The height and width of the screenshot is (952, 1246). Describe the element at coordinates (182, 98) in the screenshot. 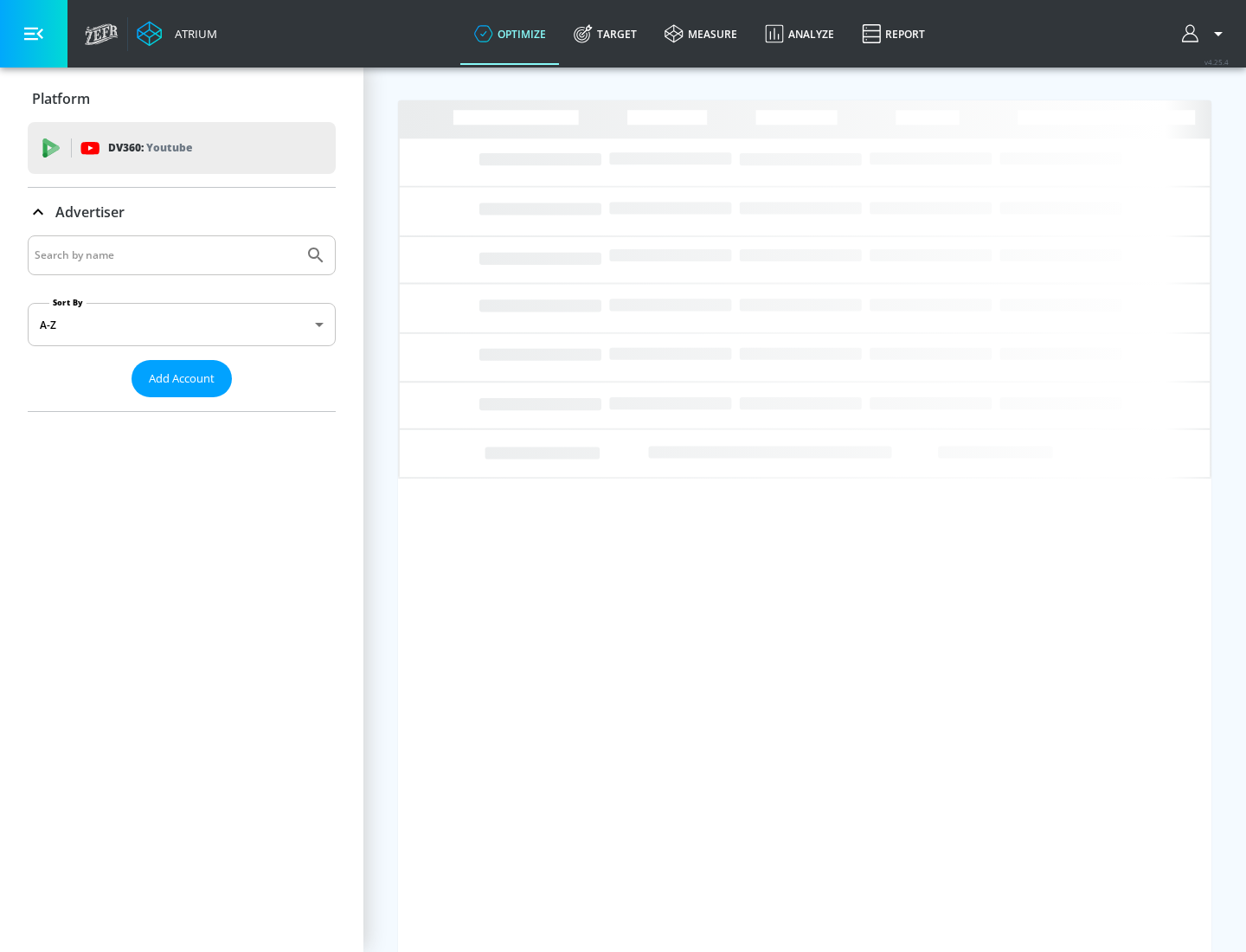

I see `div: Platform` at that location.